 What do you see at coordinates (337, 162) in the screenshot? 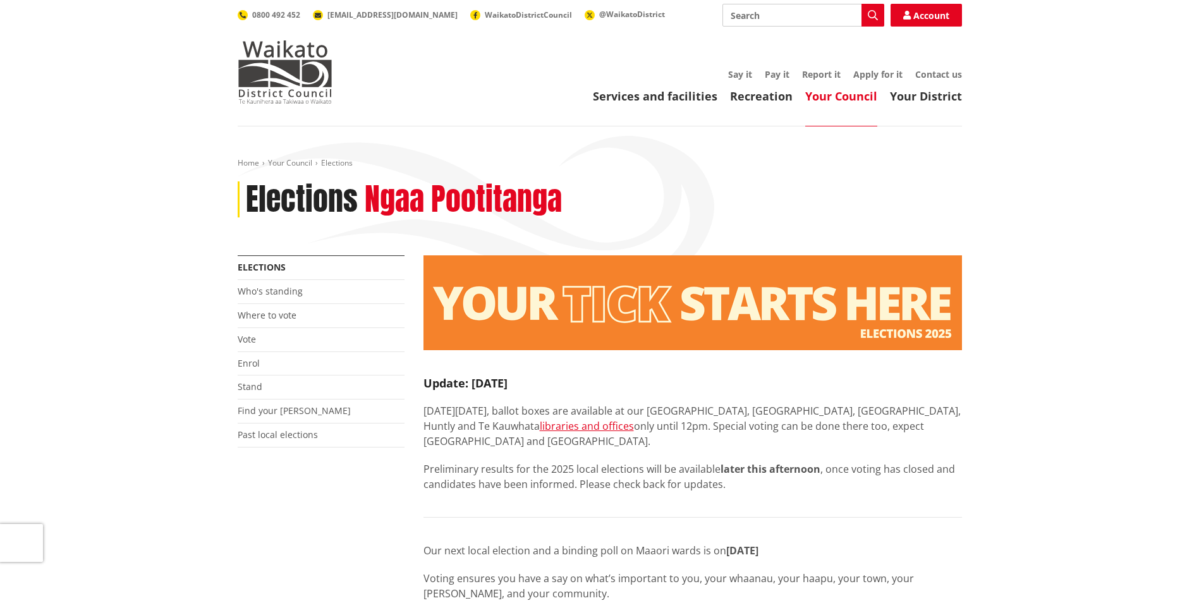
I see `span: Elections` at bounding box center [337, 162].